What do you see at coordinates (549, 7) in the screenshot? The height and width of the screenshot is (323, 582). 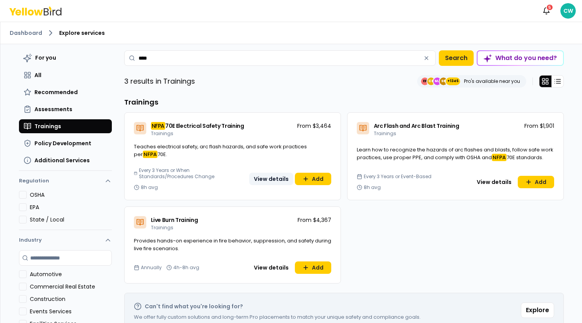 I see `div: 5` at bounding box center [549, 7].